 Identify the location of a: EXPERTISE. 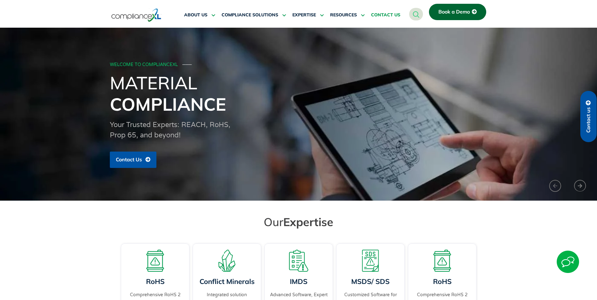
(308, 15).